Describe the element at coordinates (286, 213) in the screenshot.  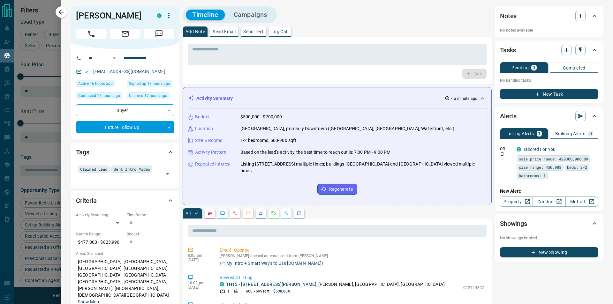
I see `svg: Opportunities` at that location.